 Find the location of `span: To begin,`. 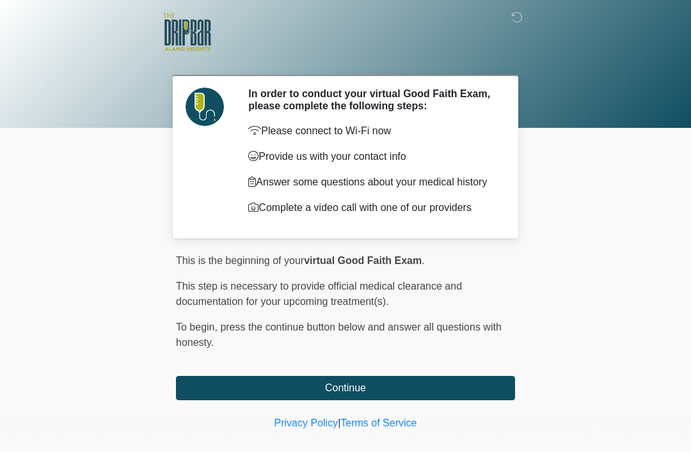

span: To begin, is located at coordinates (198, 327).